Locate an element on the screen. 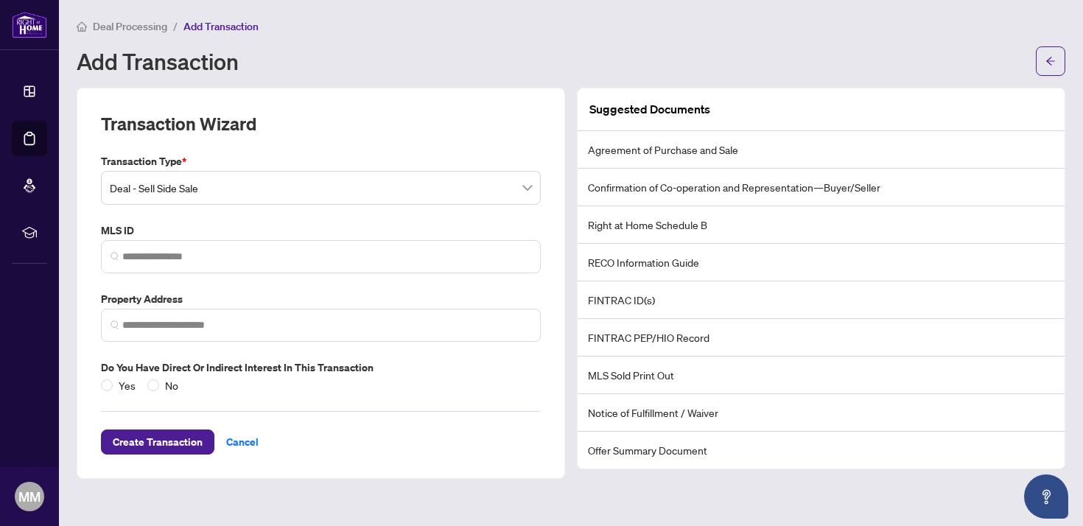 This screenshot has width=1083, height=526. label: Do you have direct or indirect interest in this transaction is located at coordinates (321, 368).